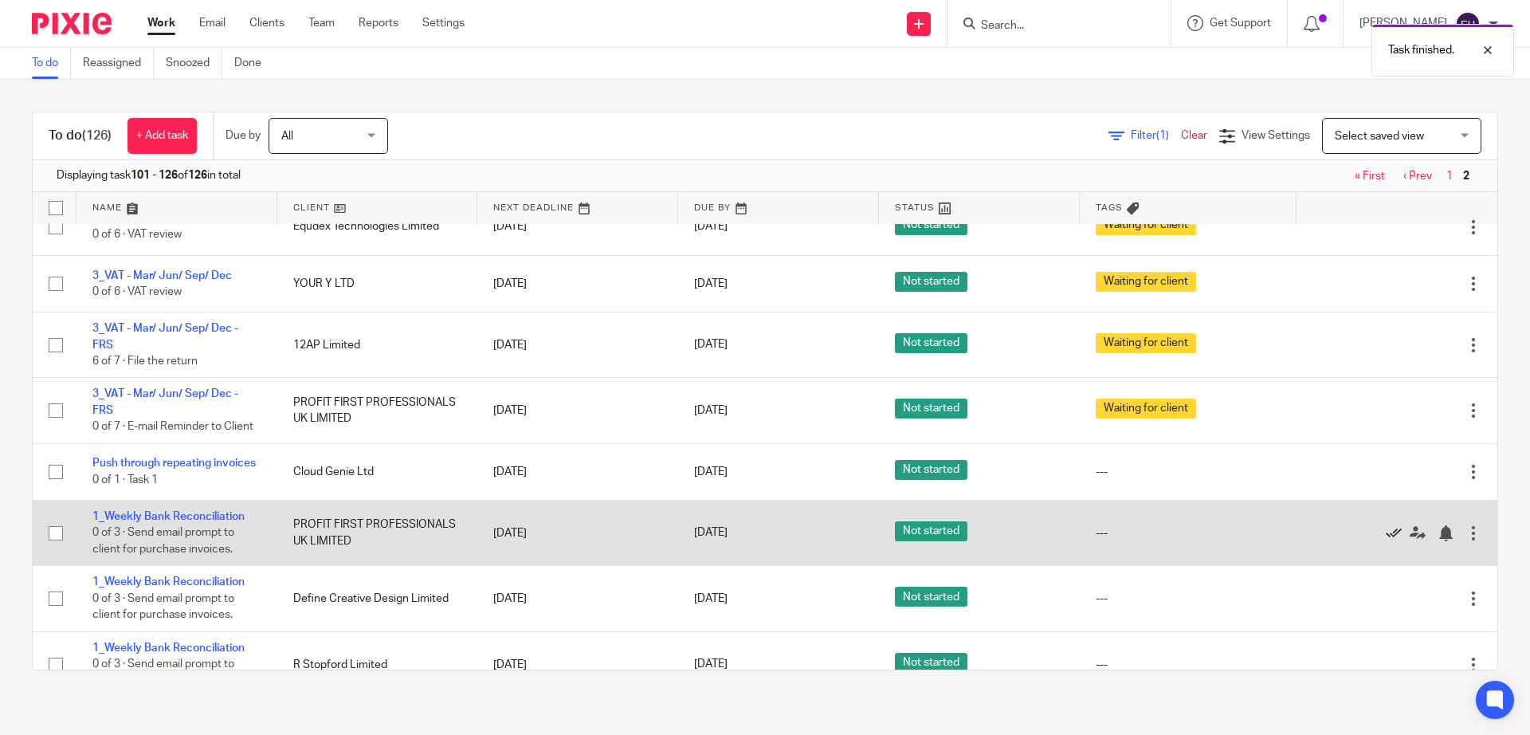 This screenshot has width=1530, height=735. I want to click on img: Pixie, so click(72, 23).